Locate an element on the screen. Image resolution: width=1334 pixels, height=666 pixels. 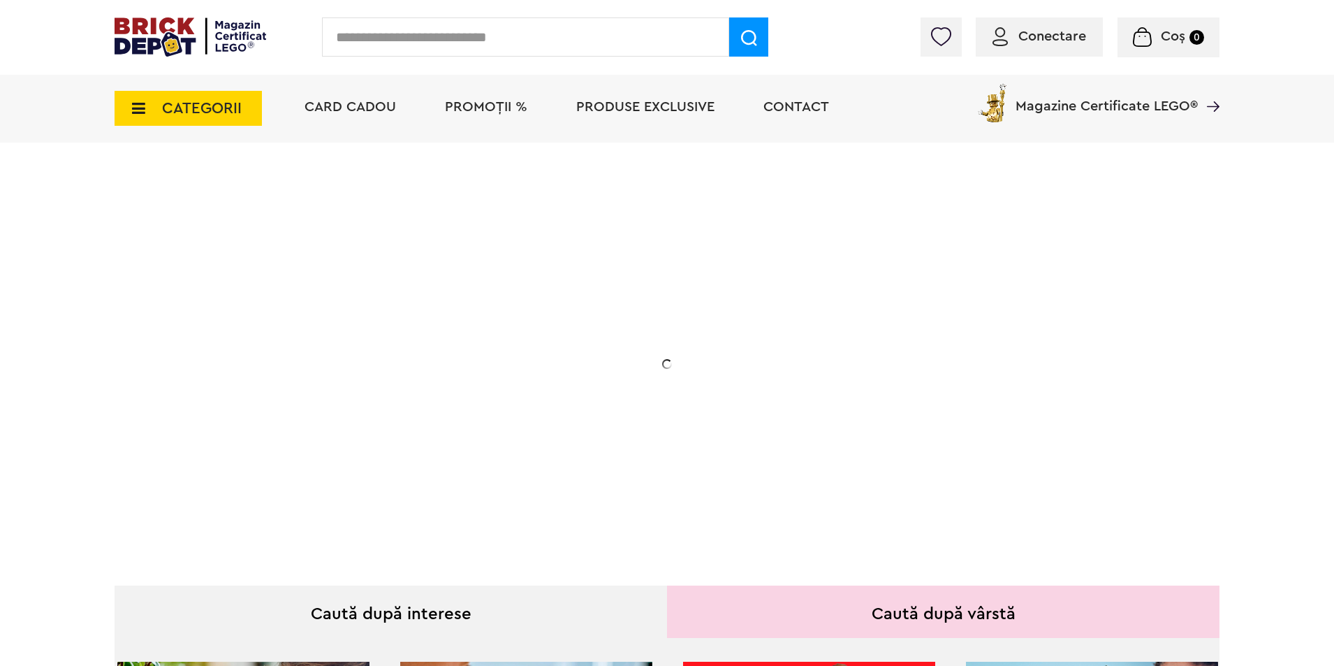
a: Contact is located at coordinates (796, 107).